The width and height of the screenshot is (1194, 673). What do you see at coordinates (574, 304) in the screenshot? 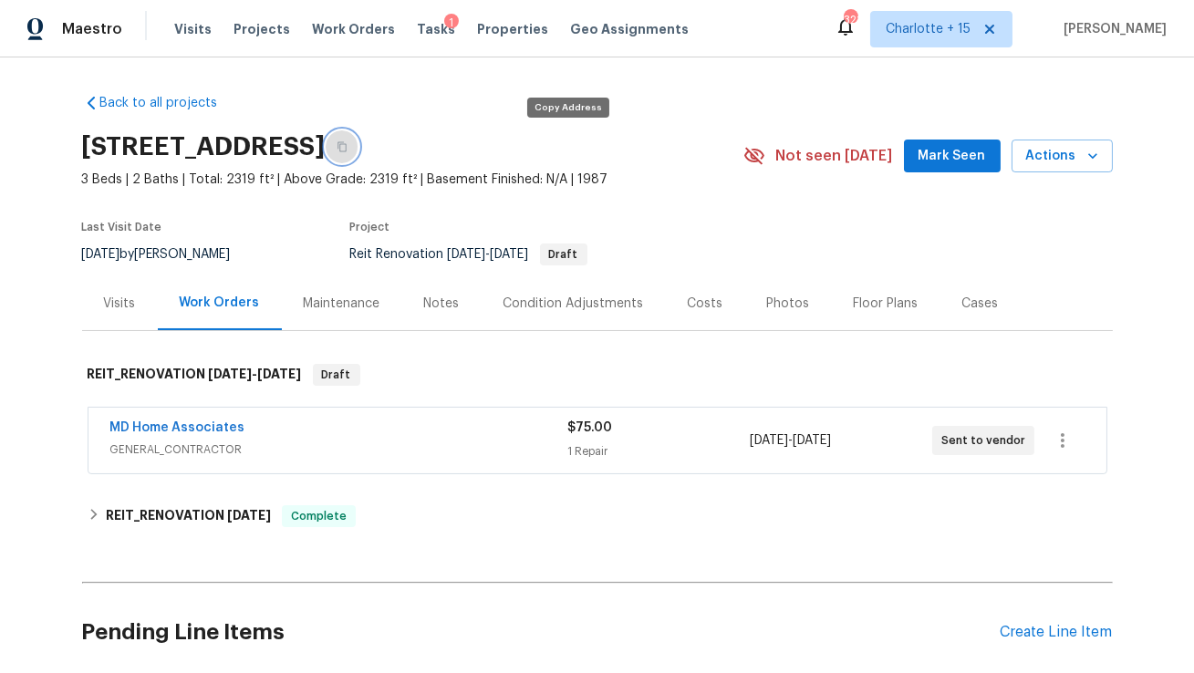
I see `div: Condition Adjustments` at bounding box center [574, 304].